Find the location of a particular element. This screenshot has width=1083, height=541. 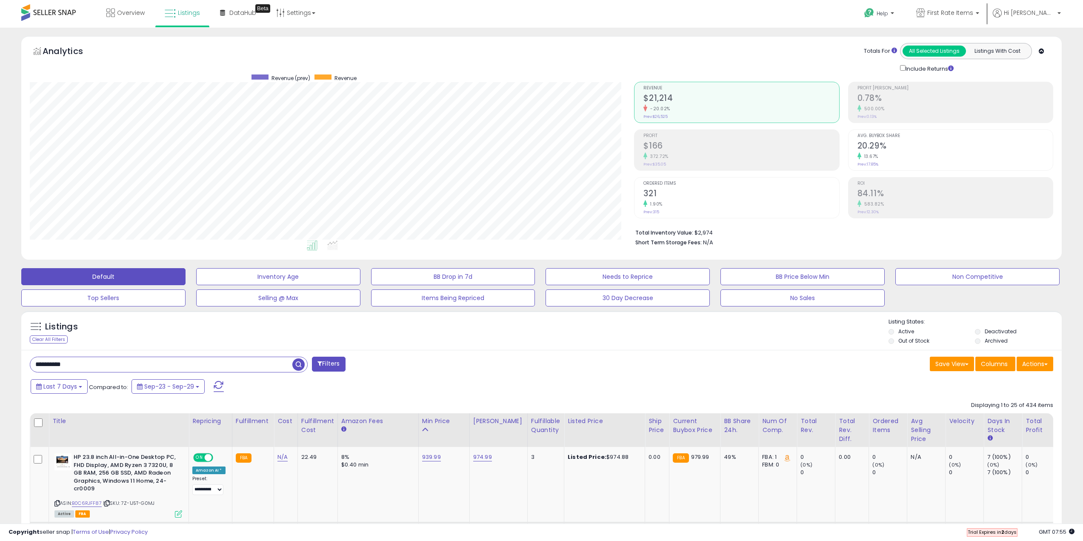

div: Current Buybox Price is located at coordinates (694, 425).